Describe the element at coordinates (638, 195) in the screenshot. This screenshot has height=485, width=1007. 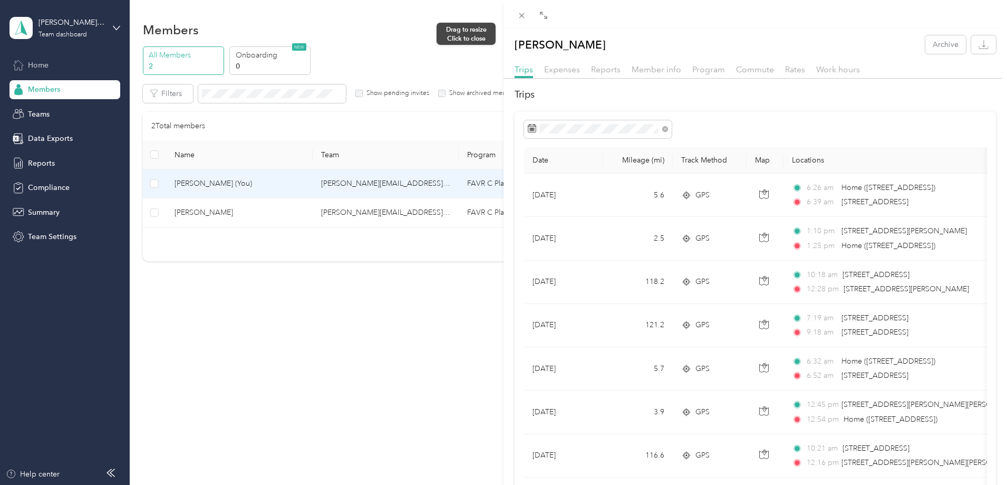
I see `td: 5.6` at that location.